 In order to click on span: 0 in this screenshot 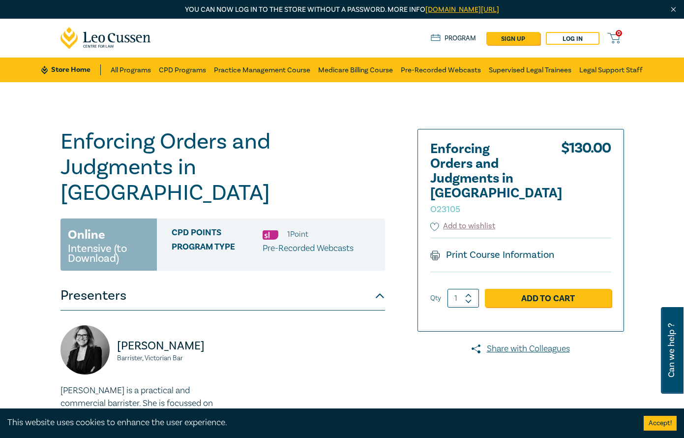, I will do `click(619, 33)`.